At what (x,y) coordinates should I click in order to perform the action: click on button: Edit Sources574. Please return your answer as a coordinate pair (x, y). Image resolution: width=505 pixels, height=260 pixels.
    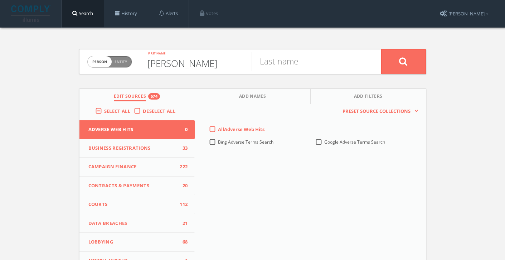
    Looking at the image, I should click on (137, 96).